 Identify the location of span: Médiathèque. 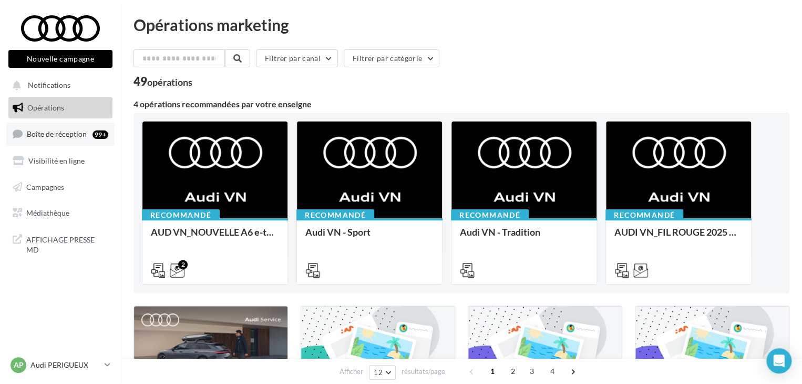
(48, 212).